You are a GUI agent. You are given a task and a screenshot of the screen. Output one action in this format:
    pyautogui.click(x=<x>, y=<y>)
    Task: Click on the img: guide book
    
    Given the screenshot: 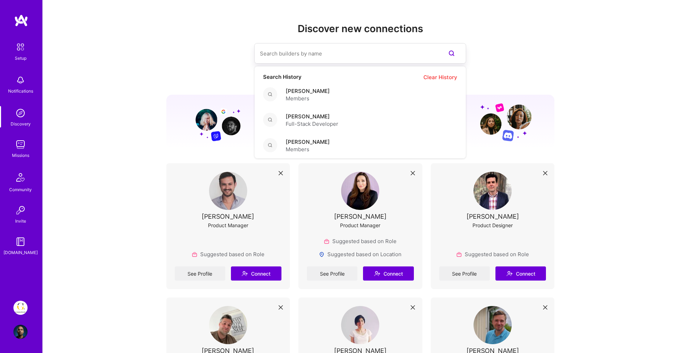 What is the action you would take?
    pyautogui.click(x=20, y=242)
    